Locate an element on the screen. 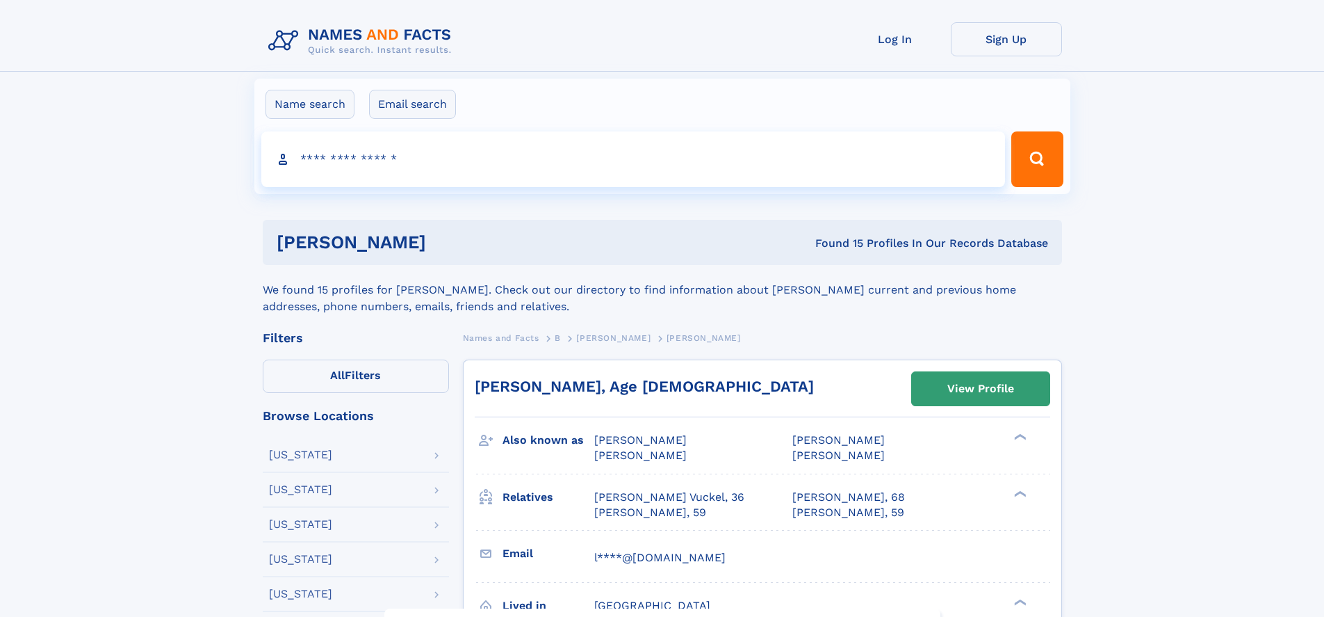 Image resolution: width=1324 pixels, height=617 pixels. label: Email search is located at coordinates (412, 104).